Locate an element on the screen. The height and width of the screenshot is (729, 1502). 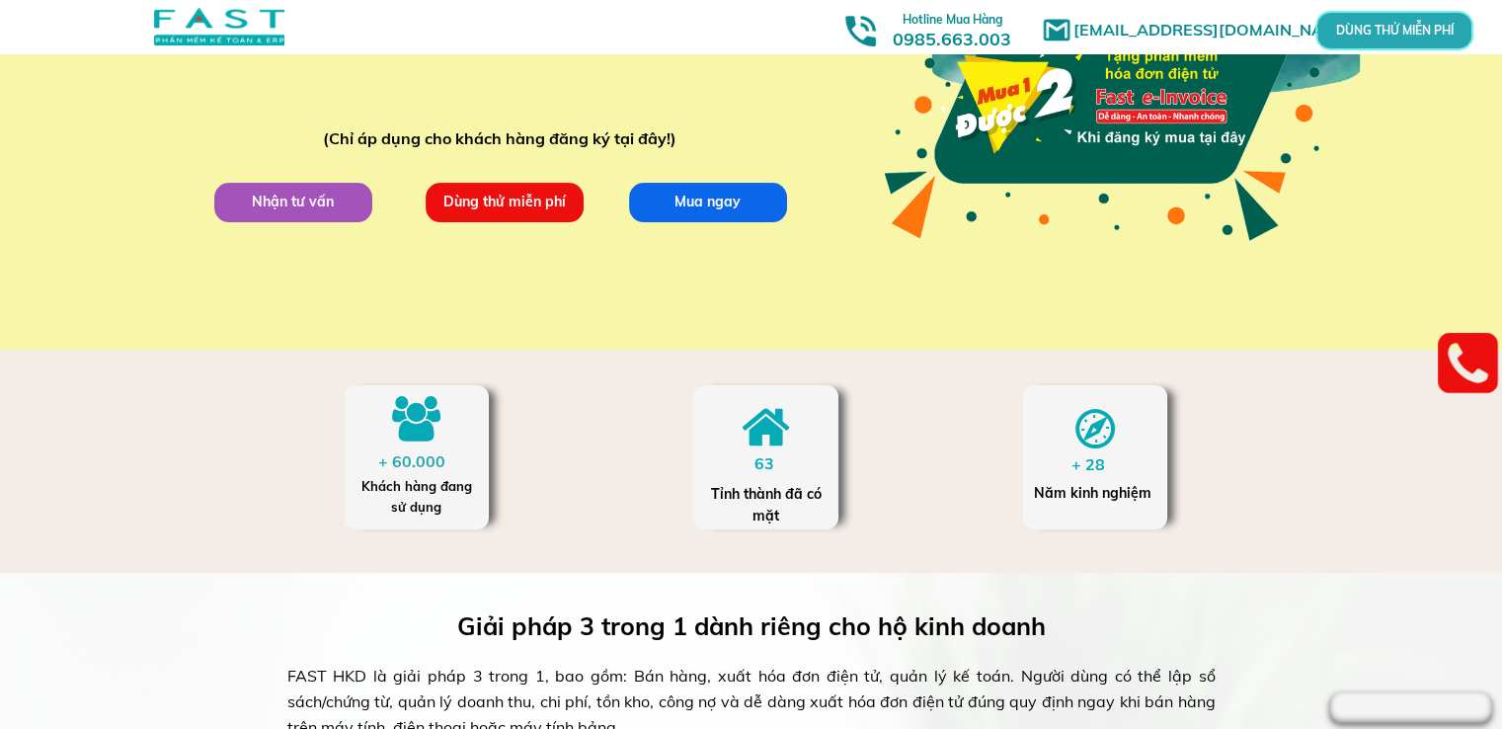
div: (Chỉ áp dụng cho khách hàng đăng ký tại đây!) is located at coordinates (504, 139).